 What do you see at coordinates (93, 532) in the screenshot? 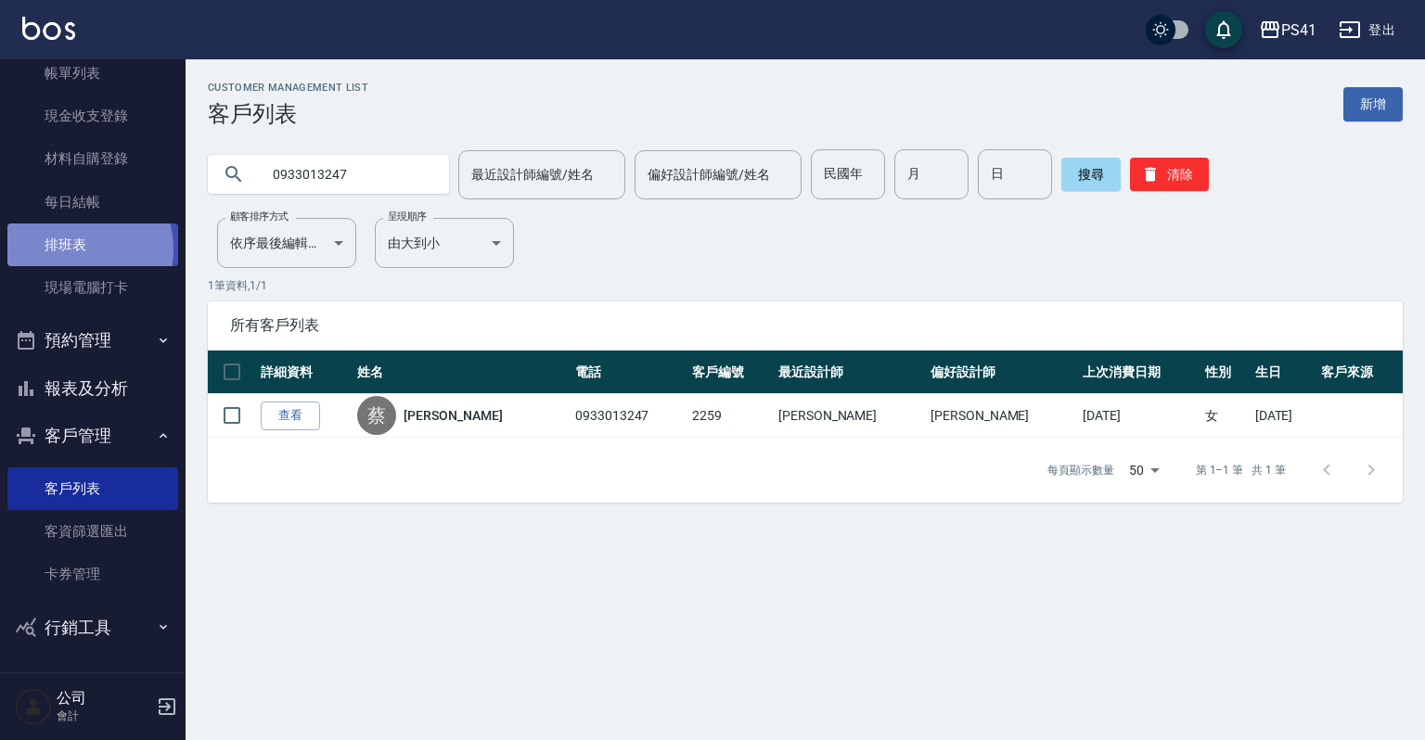
I see `a: 客資篩選匯出` at bounding box center [93, 532].